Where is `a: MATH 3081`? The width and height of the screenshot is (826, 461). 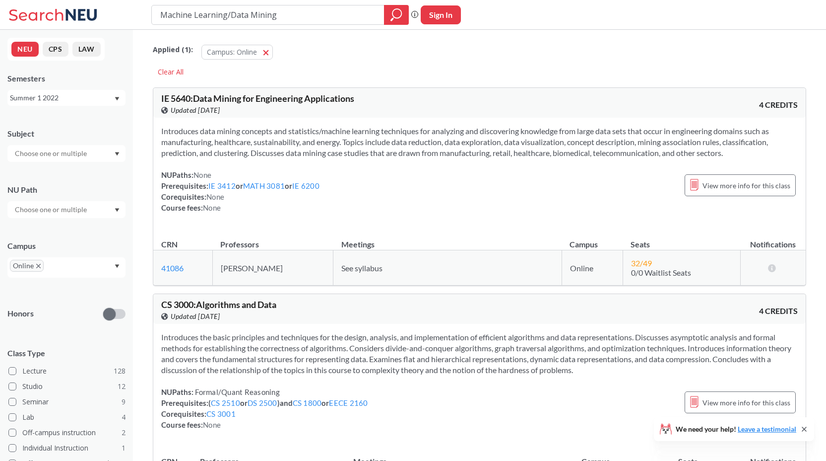
a: MATH 3081 is located at coordinates (264, 186).